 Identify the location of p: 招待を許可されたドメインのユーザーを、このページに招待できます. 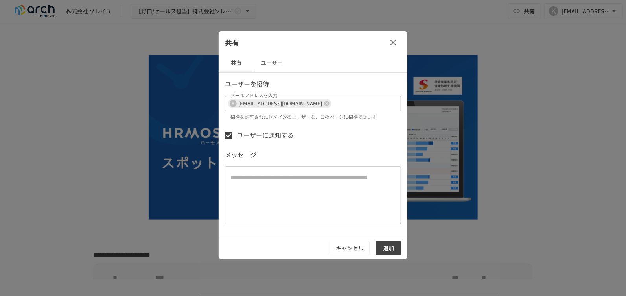
(313, 117).